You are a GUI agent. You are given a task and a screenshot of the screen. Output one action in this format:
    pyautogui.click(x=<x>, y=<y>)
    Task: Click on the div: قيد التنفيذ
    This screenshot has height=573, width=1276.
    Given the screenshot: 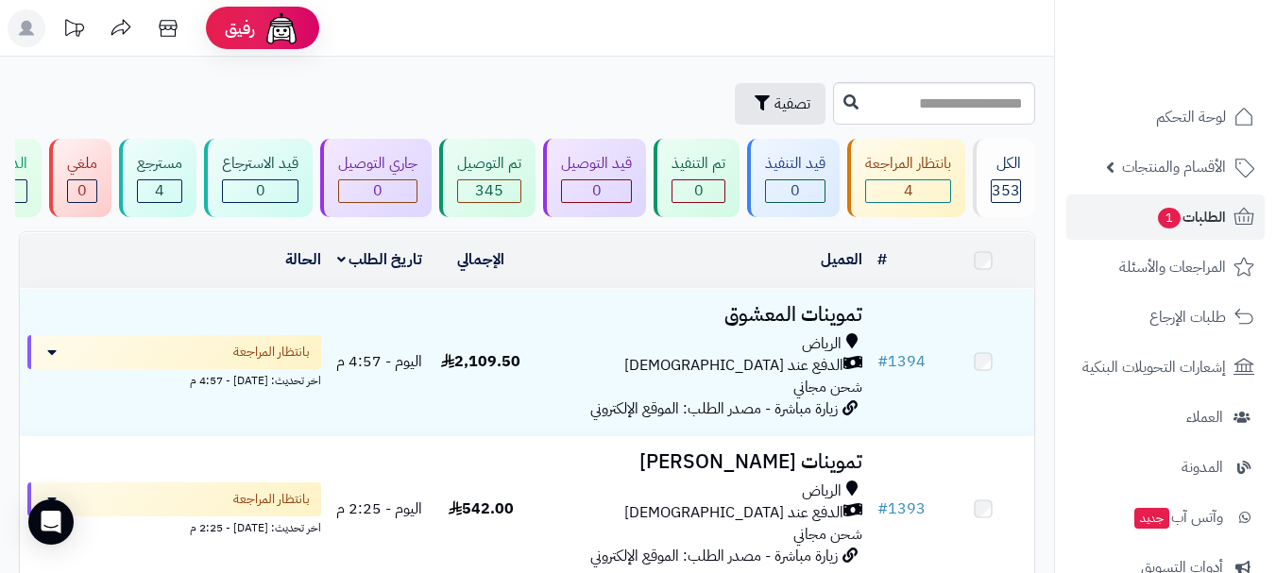 What is the action you would take?
    pyautogui.click(x=795, y=163)
    